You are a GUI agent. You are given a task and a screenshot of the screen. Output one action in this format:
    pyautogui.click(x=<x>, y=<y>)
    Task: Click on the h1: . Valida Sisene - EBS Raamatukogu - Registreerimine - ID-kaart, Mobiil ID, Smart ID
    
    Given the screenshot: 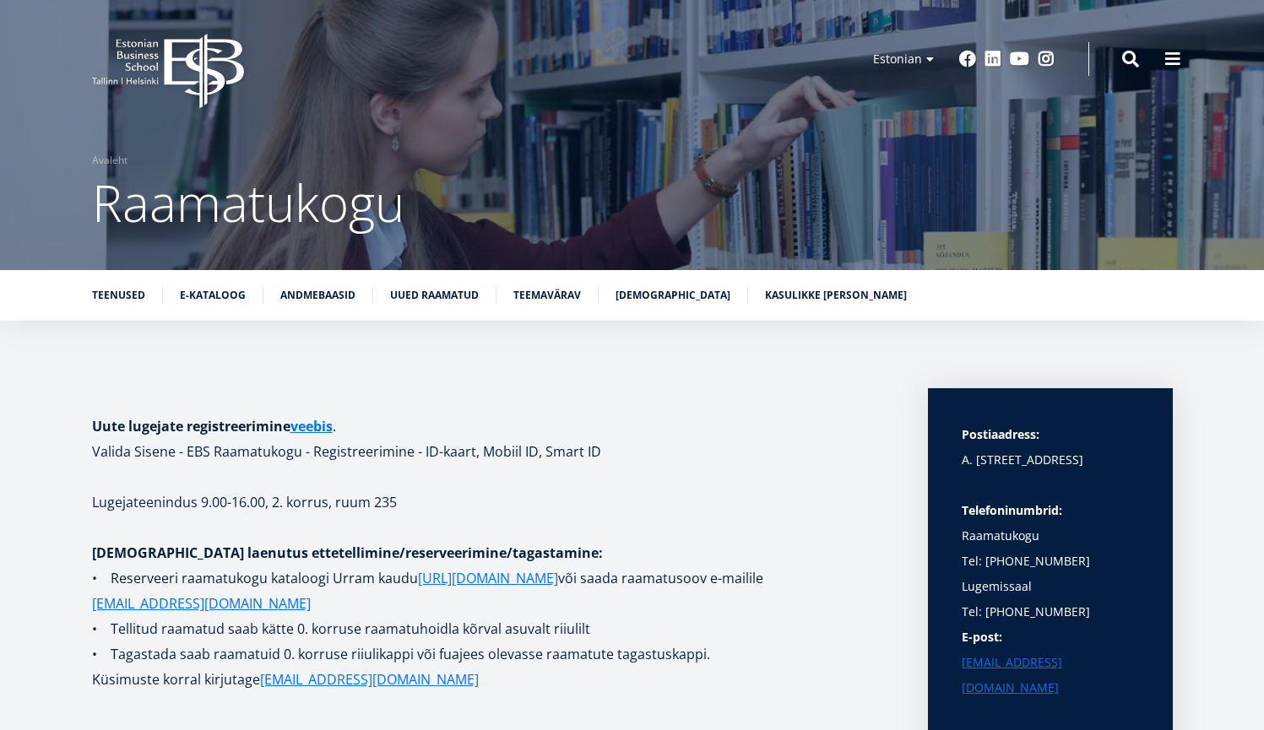 What is the action you would take?
    pyautogui.click(x=493, y=439)
    